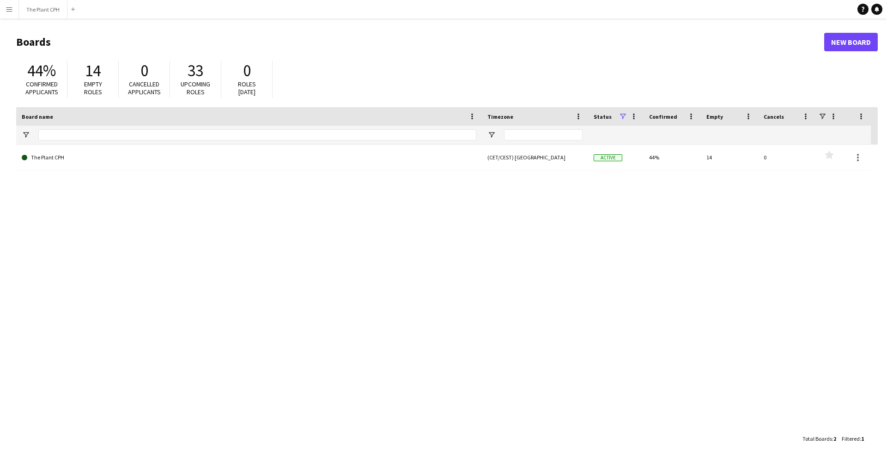 This screenshot has width=887, height=462. Describe the element at coordinates (663, 116) in the screenshot. I see `span: Confirmed` at that location.